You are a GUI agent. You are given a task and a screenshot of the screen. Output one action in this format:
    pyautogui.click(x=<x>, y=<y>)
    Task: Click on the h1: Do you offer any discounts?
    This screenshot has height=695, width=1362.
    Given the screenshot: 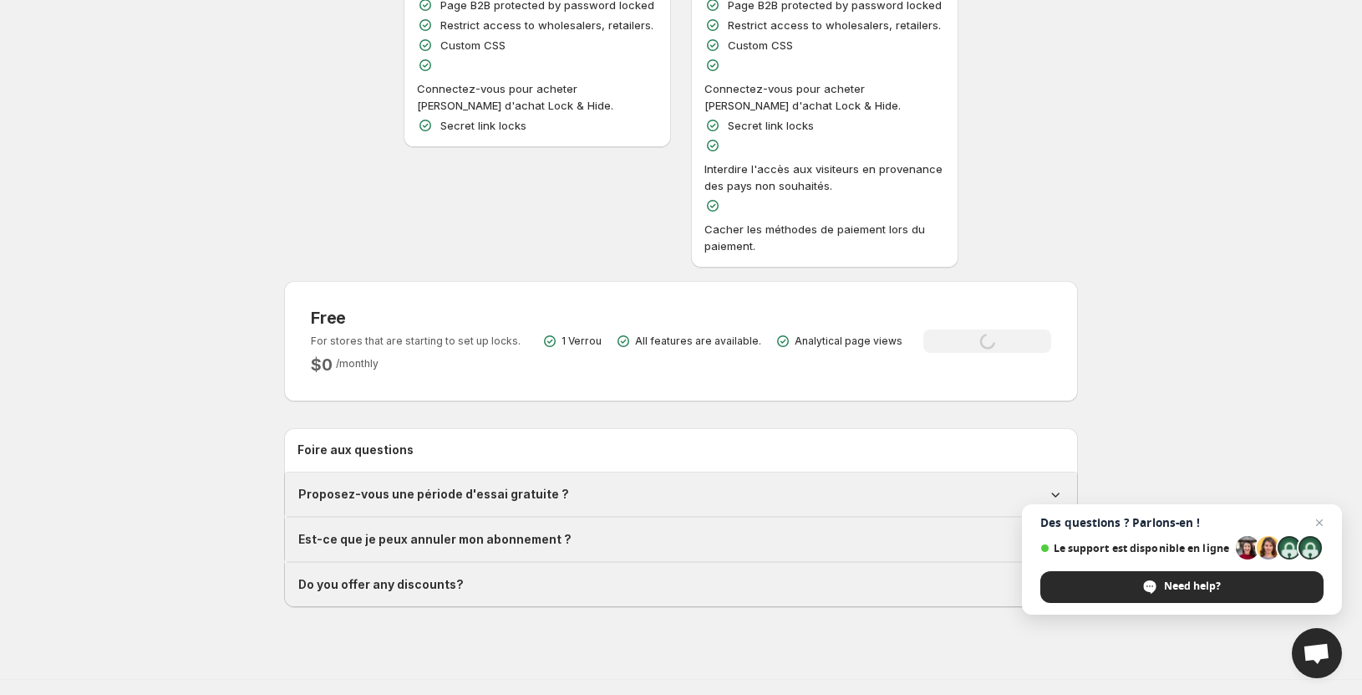 What is the action you would take?
    pyautogui.click(x=381, y=584)
    